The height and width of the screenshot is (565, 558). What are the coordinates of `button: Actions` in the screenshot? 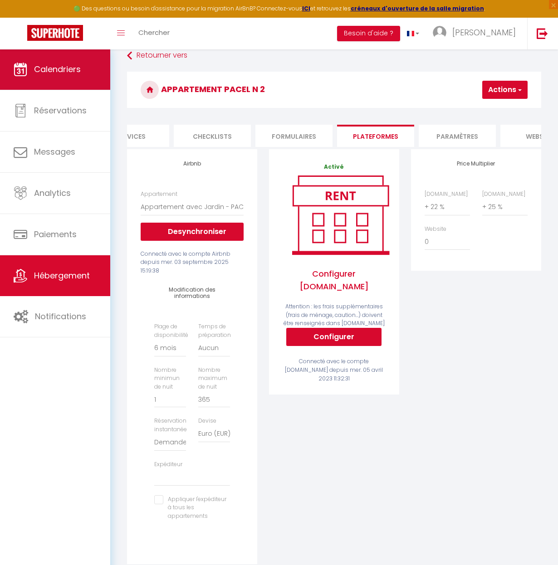 It's located at (505, 90).